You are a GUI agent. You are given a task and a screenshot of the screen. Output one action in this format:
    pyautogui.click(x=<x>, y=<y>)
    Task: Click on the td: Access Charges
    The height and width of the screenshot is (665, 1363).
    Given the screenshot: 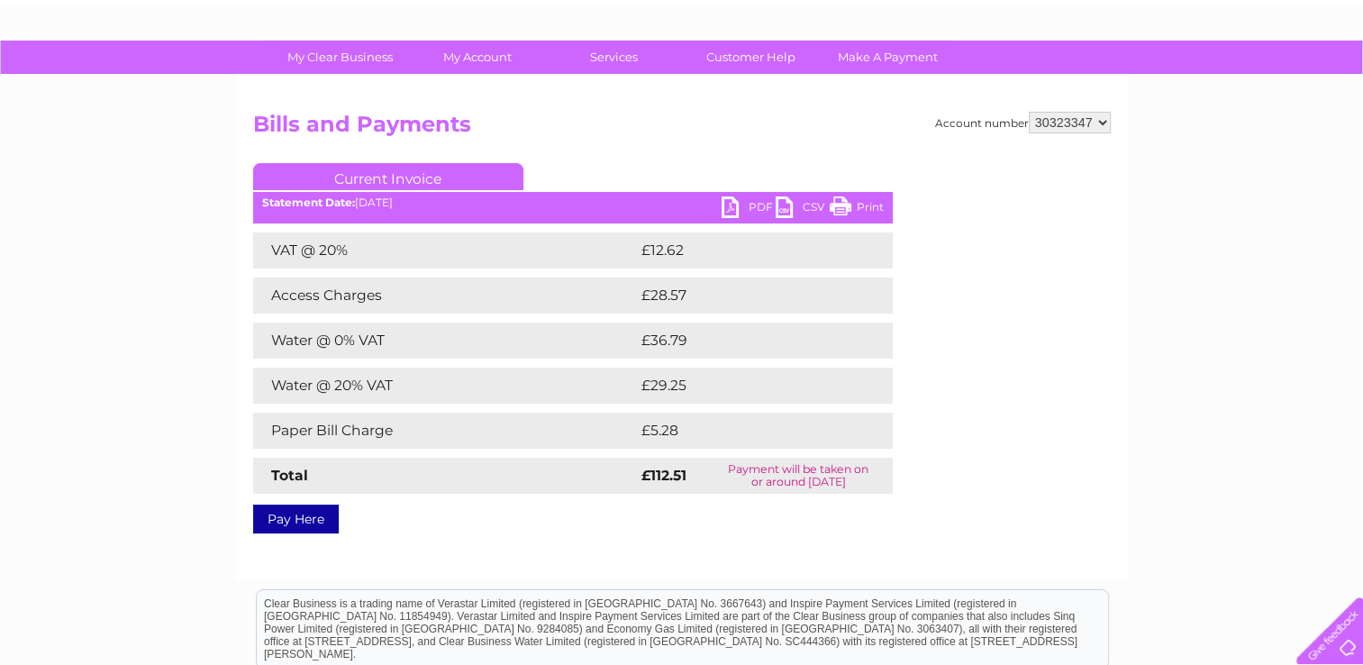 What is the action you would take?
    pyautogui.click(x=445, y=295)
    